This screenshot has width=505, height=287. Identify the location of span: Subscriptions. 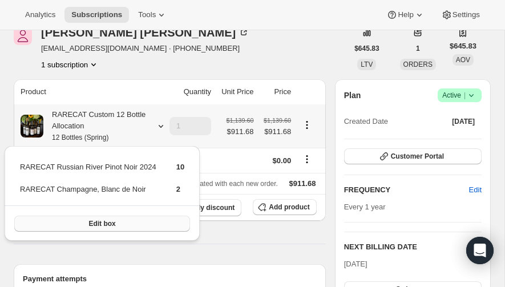
(96, 15).